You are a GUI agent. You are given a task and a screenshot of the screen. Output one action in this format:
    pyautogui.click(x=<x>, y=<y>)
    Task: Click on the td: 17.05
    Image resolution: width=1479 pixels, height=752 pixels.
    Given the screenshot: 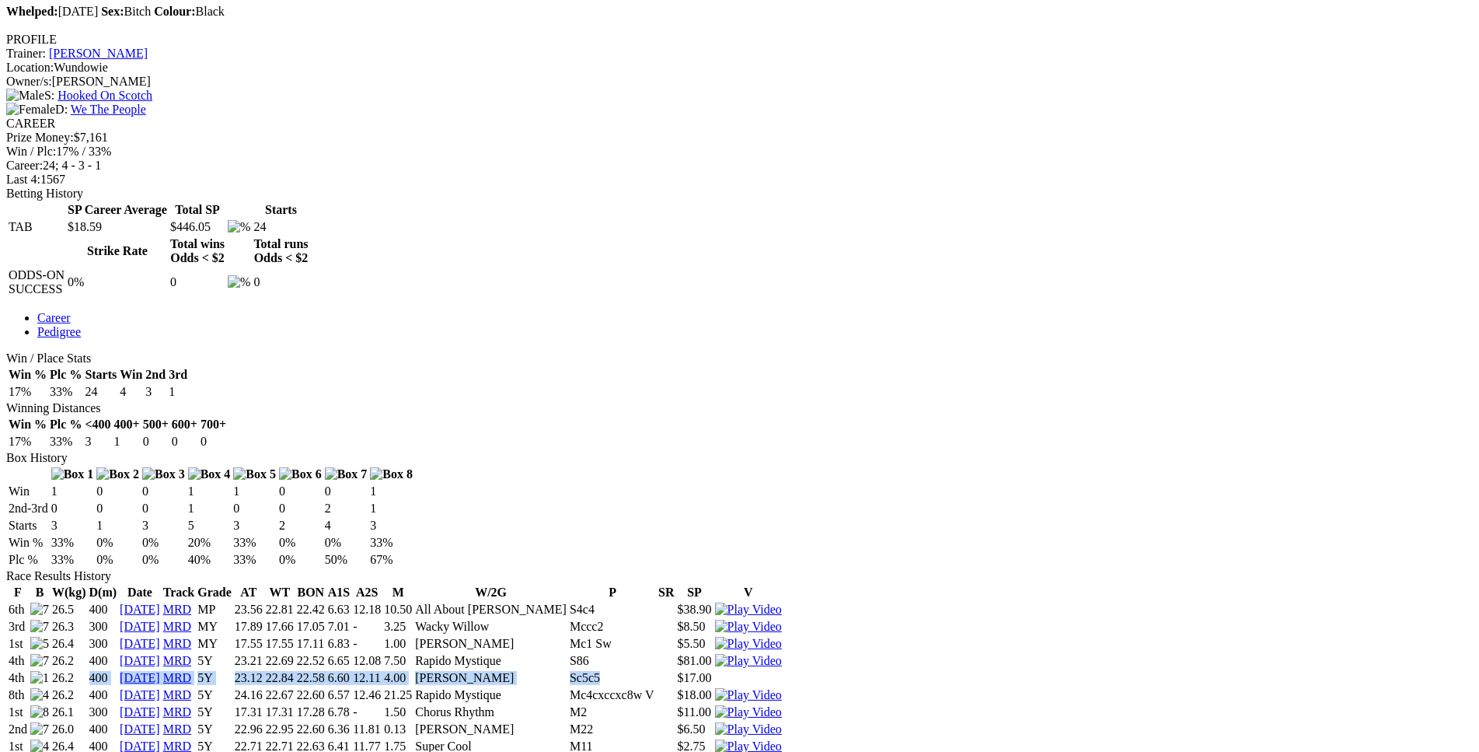 What is the action you would take?
    pyautogui.click(x=311, y=627)
    